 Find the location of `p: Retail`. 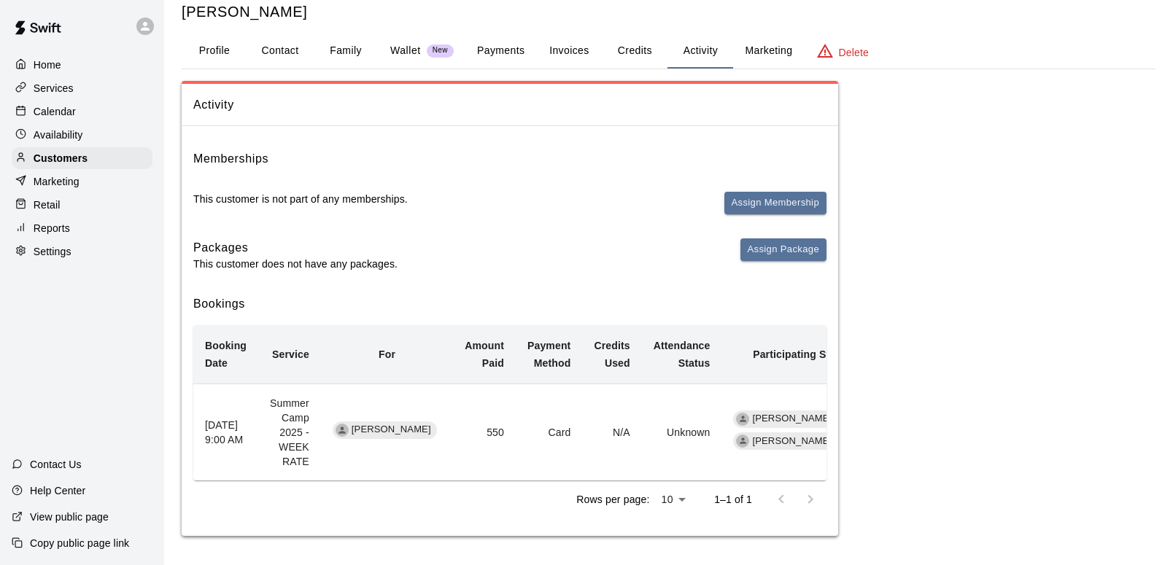

p: Retail is located at coordinates (47, 205).